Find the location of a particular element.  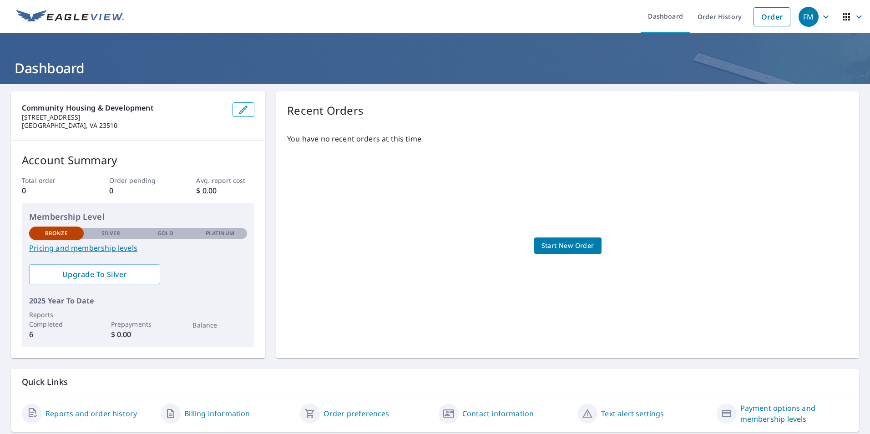

p: Silver is located at coordinates (111, 234).